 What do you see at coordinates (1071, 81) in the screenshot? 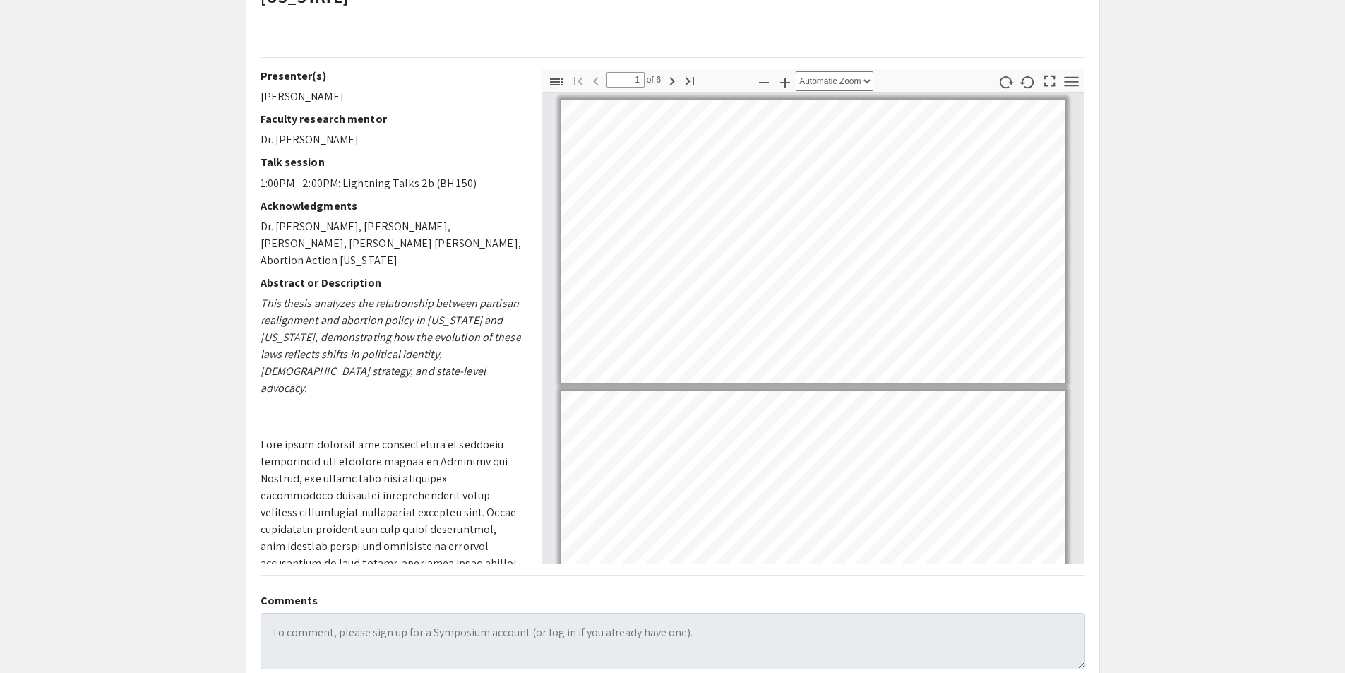
I see `button: Tools` at bounding box center [1071, 81].